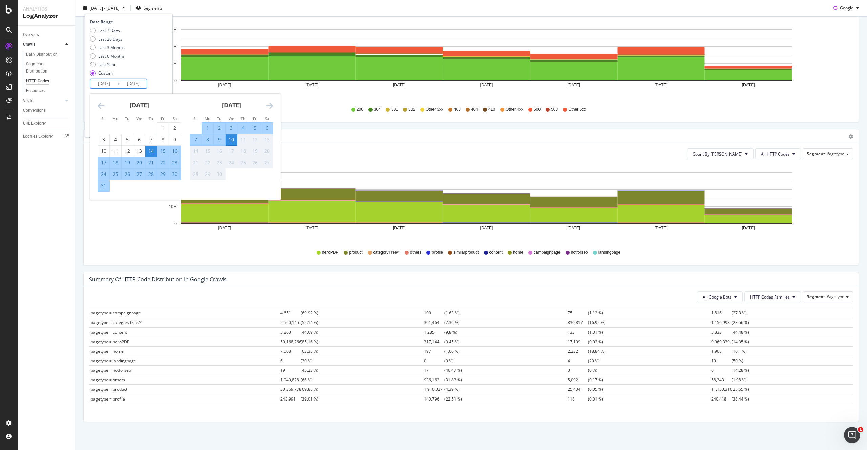  What do you see at coordinates (163, 118) in the screenshot?
I see `small: Fr` at bounding box center [163, 118].